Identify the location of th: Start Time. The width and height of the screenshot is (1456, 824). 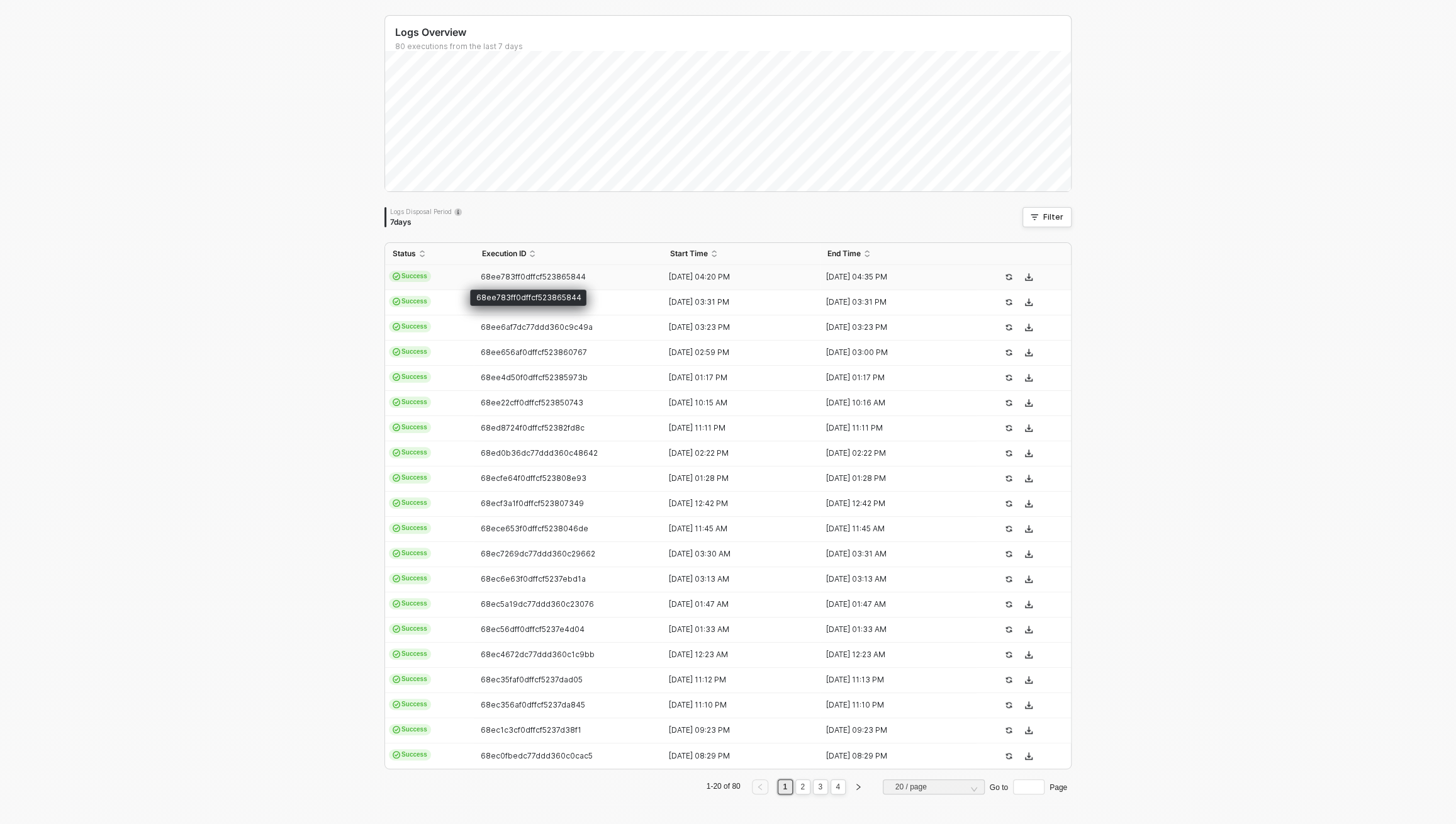
(741, 253).